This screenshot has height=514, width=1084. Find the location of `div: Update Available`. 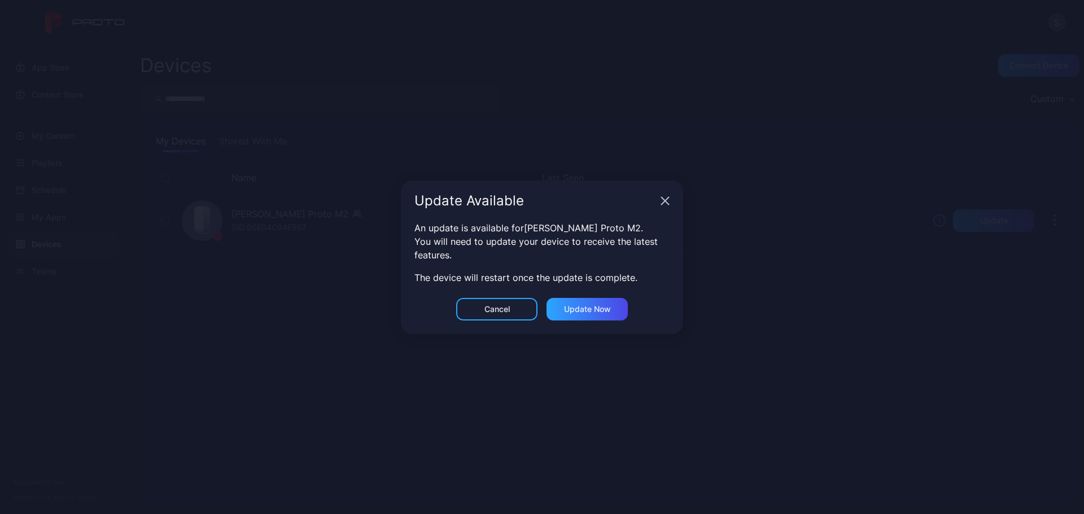

div: Update Available is located at coordinates (535, 201).